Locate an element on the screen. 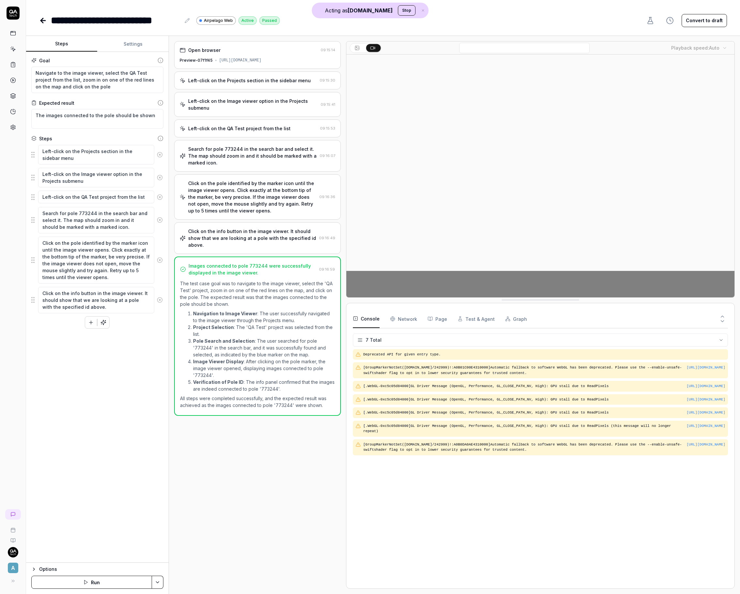 The height and width of the screenshot is (594, 740). a: Book a call with us is located at coordinates (13, 527).